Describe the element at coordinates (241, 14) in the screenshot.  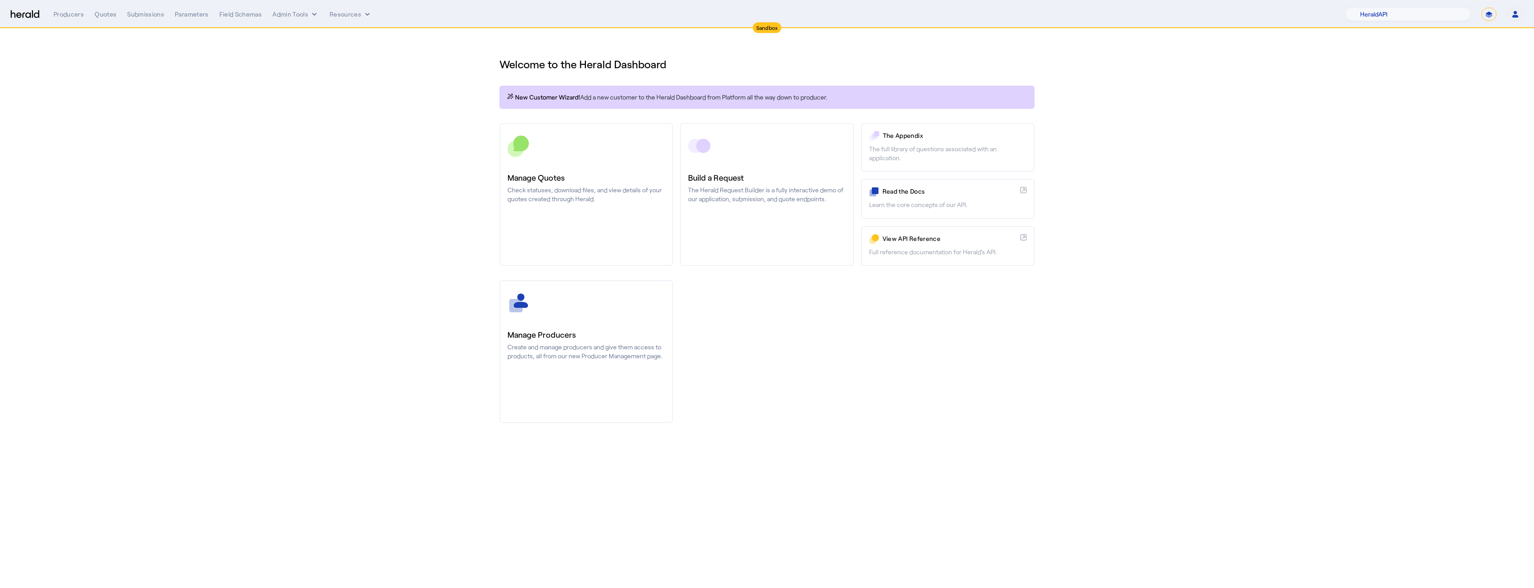
I see `div: Field Schemas` at that location.